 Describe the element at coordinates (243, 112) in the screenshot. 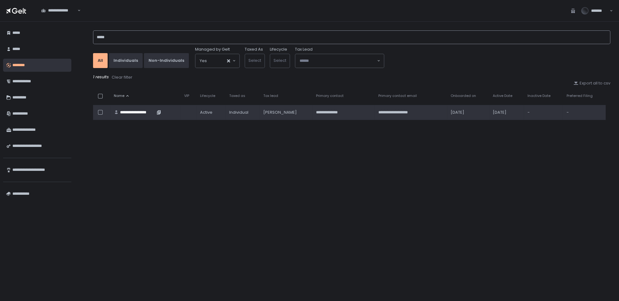

I see `div: Individual` at that location.